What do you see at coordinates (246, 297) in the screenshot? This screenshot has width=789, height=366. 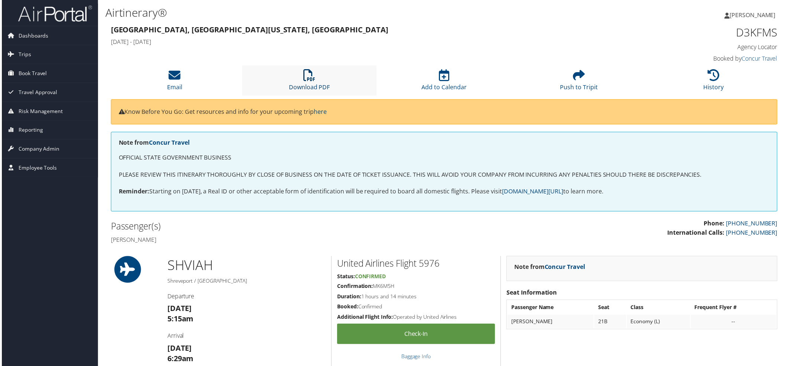 I see `h4: Departure` at bounding box center [246, 297].